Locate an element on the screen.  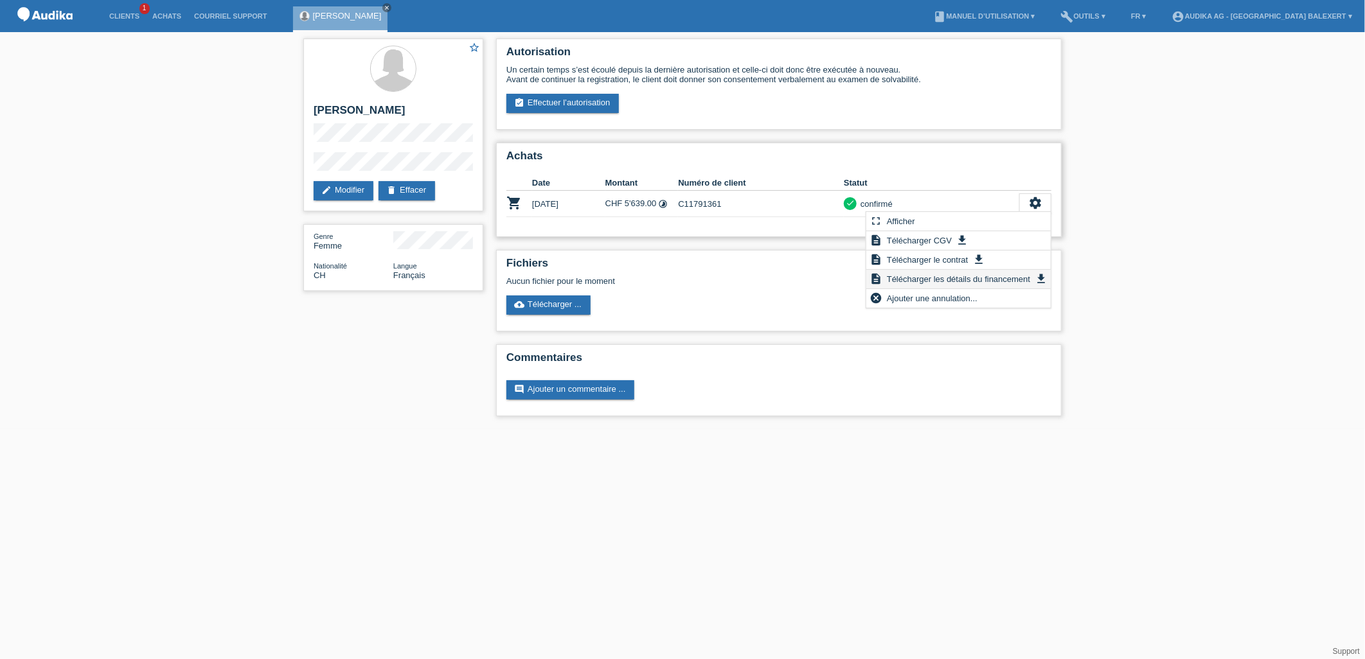
a: bookManuel d’utilisation ▾ is located at coordinates (984, 16).